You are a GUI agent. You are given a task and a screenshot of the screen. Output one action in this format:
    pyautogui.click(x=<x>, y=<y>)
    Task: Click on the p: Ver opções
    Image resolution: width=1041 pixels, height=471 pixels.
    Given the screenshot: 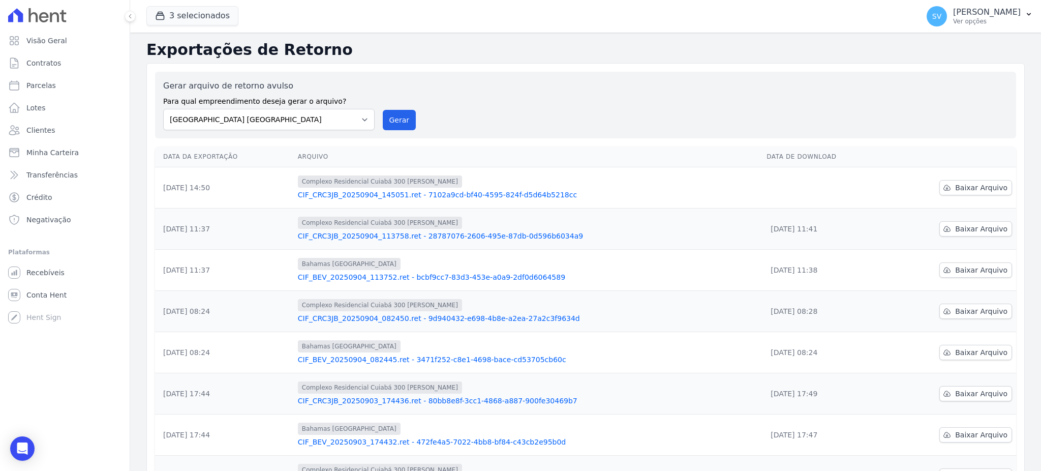 What is the action you would take?
    pyautogui.click(x=986, y=21)
    